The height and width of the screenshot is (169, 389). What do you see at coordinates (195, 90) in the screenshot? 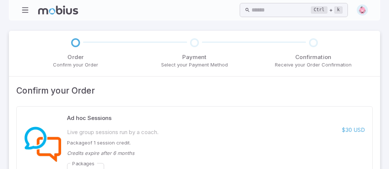
I see `h4: Confirm your Order` at bounding box center [195, 90].